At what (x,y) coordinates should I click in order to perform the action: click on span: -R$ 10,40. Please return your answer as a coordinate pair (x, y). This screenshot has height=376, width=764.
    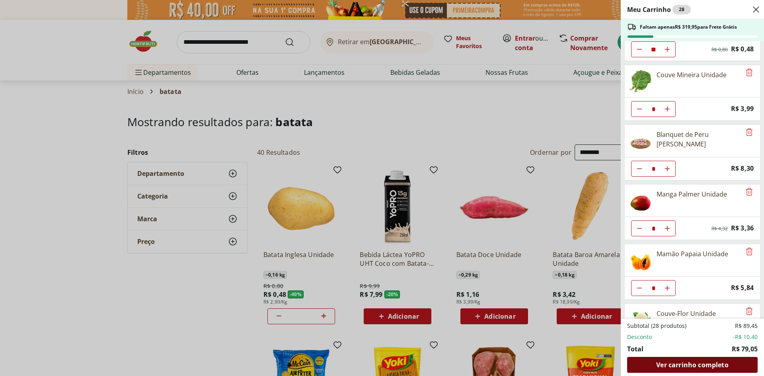
    Looking at the image, I should click on (745, 337).